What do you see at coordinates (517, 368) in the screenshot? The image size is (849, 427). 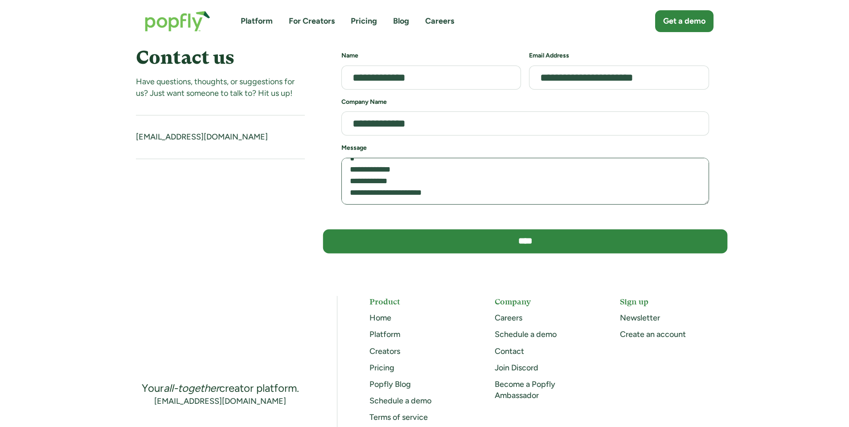 I see `a: Join Discord` at bounding box center [517, 368].